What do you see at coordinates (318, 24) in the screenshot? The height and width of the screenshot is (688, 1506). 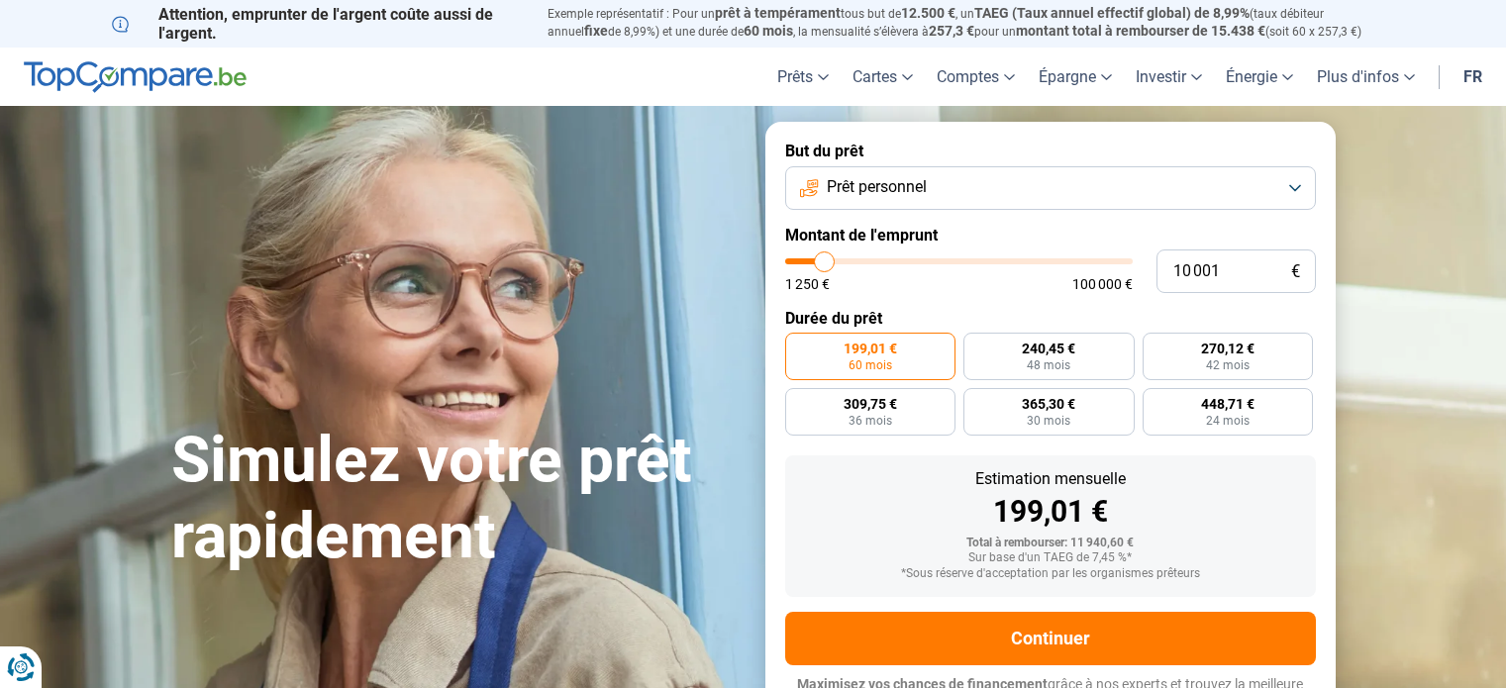 I see `p: Attention, emprunter de l'argent coûte aussi de l'argent.` at bounding box center [318, 24].